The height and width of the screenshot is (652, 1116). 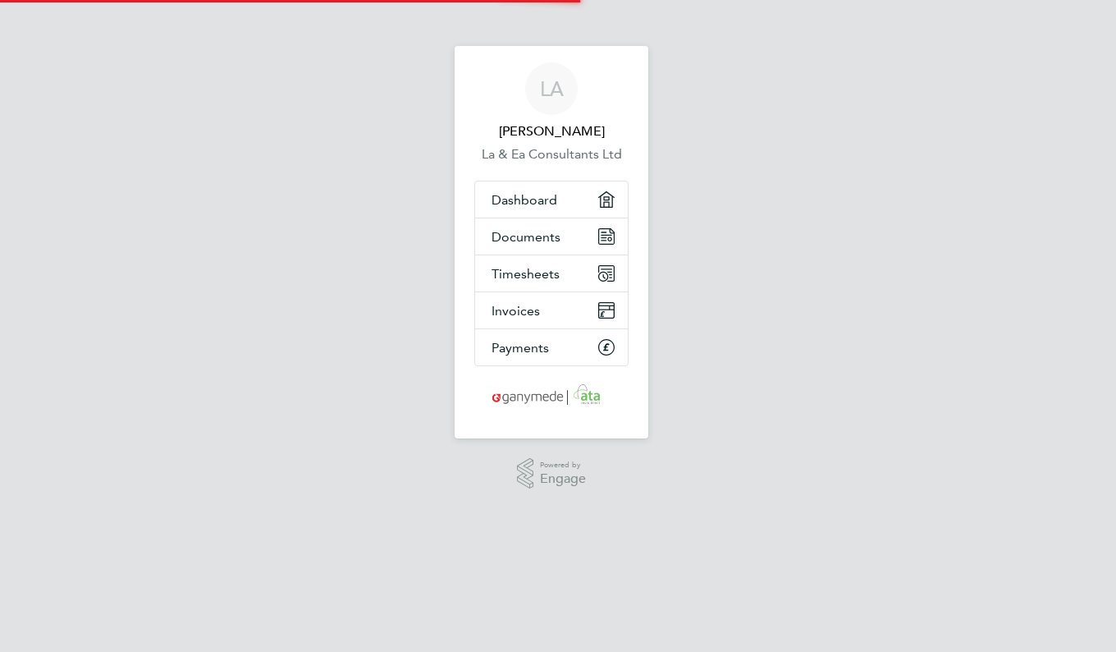 I want to click on span: Documents, so click(x=526, y=236).